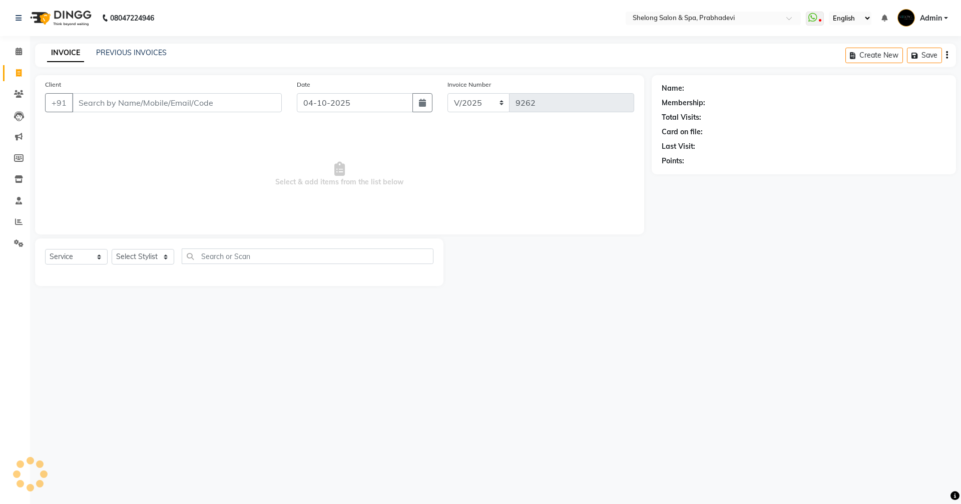 This screenshot has height=504, width=961. What do you see at coordinates (307, 256) in the screenshot?
I see `input: Search or Scan` at bounding box center [307, 256].